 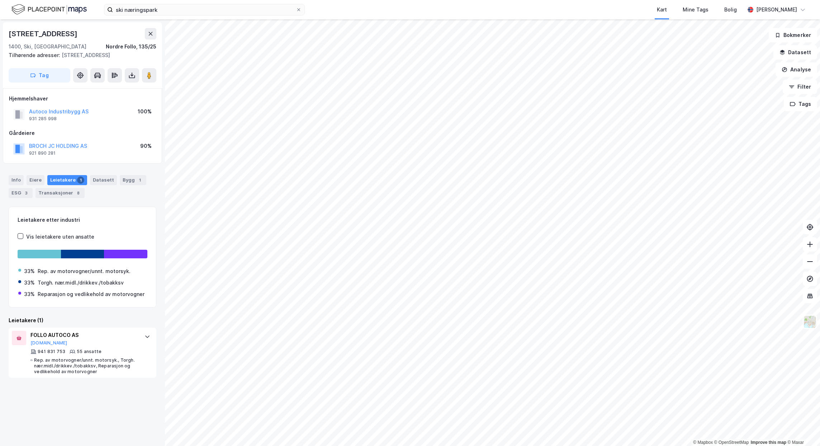 What do you see at coordinates (91, 294) in the screenshot?
I see `div: Reparasjon og vedlikehold av motorvogner` at bounding box center [91, 294].